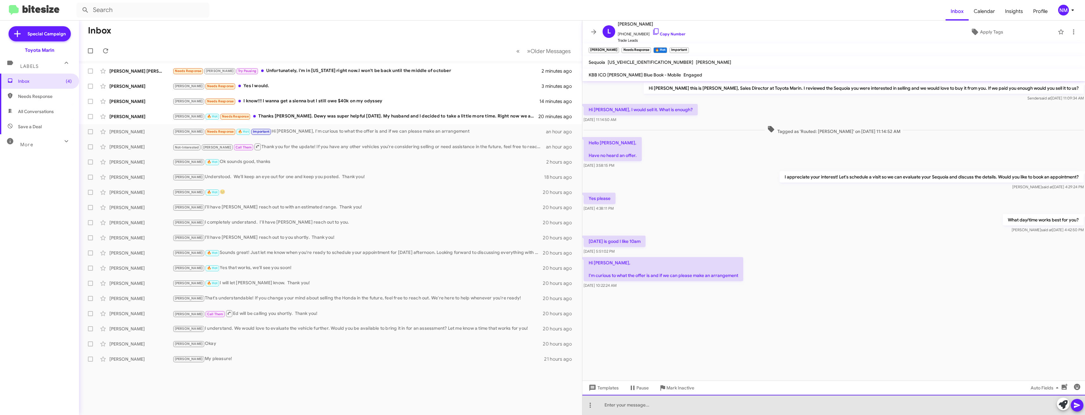  Describe the element at coordinates (1065, 10) in the screenshot. I see `button: NM` at that location.